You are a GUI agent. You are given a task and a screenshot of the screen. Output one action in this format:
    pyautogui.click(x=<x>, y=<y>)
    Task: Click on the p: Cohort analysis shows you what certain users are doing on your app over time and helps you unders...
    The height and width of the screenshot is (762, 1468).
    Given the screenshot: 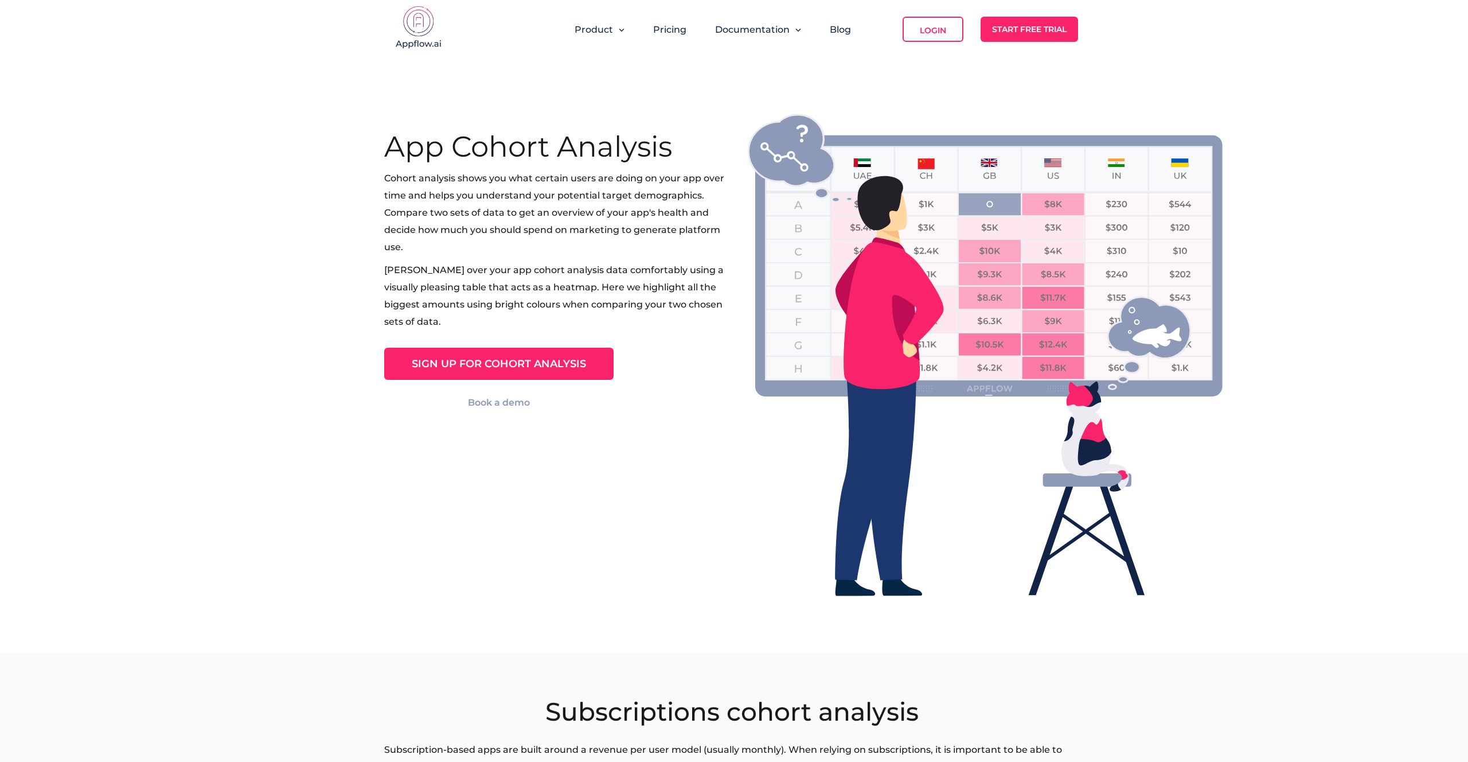 What is the action you would take?
    pyautogui.click(x=556, y=213)
    